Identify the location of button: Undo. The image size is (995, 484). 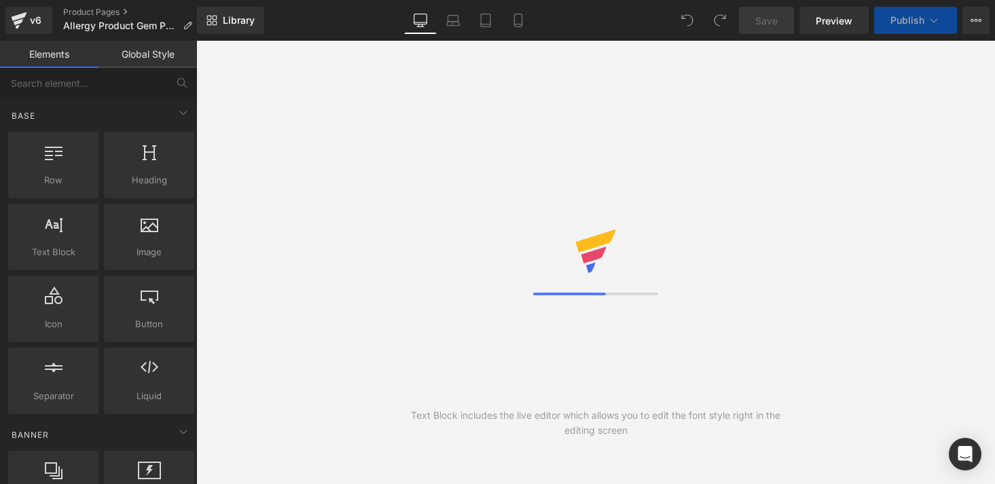
(687, 20).